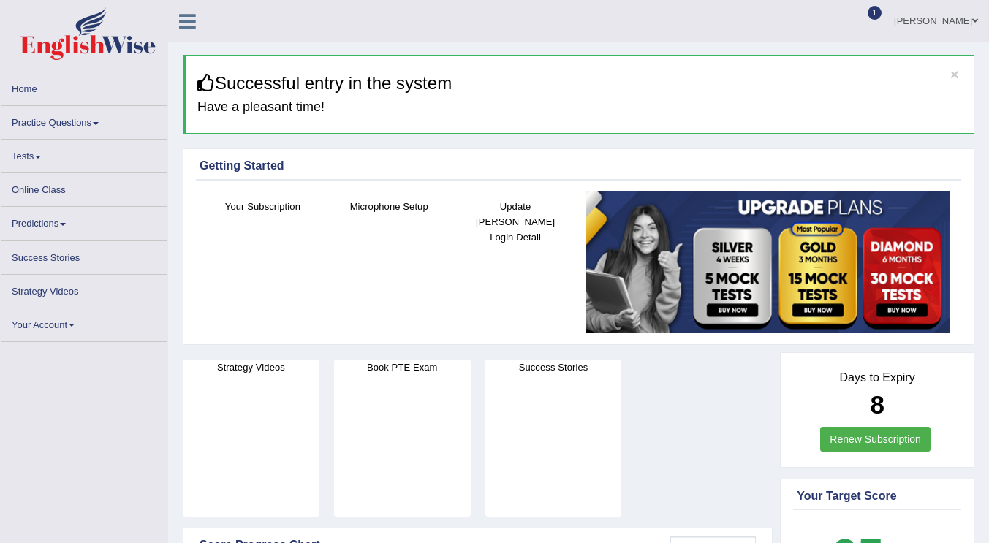 This screenshot has width=989, height=543. I want to click on h4: Days to Expiry, so click(877, 378).